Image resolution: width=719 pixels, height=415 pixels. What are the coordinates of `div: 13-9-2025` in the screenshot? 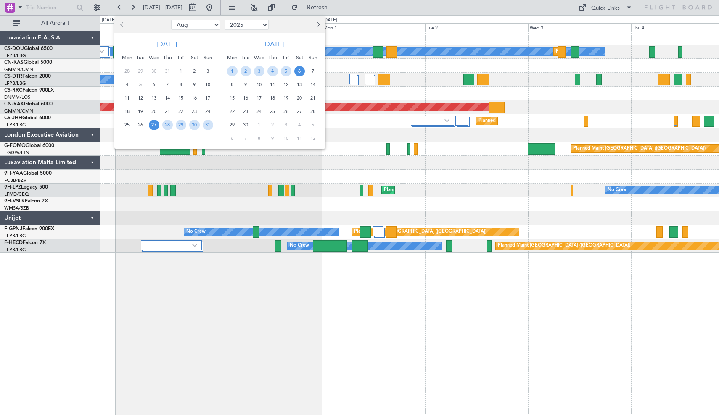 It's located at (299, 84).